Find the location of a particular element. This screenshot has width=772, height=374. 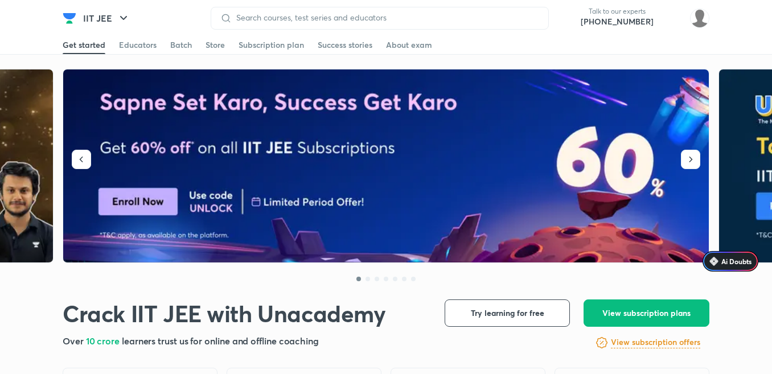

a: call-us is located at coordinates (569, 18).